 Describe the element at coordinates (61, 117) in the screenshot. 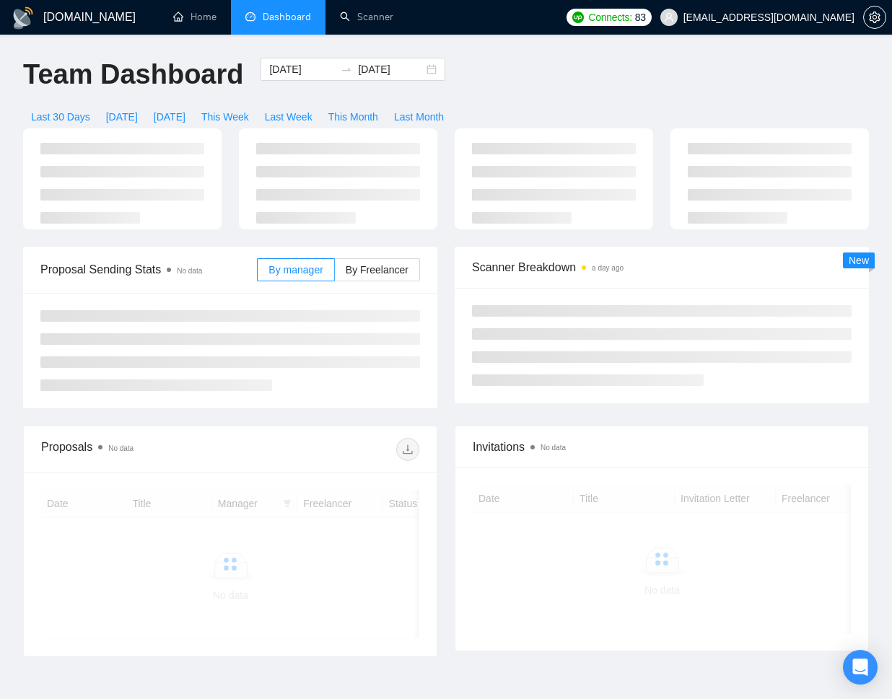

I see `span: Last 30 Days` at that location.